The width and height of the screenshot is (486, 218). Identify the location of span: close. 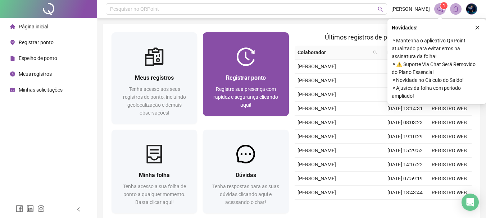
(478, 28).